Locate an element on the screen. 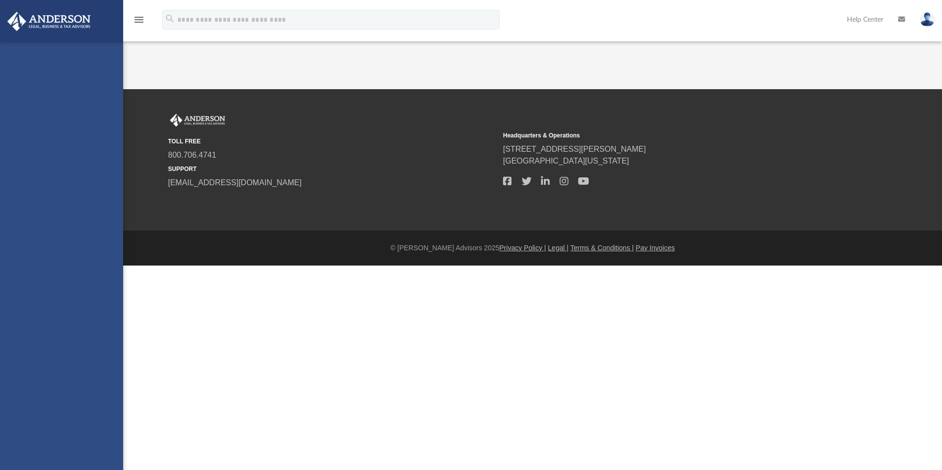 This screenshot has width=942, height=470. small: Headquarters & Operations is located at coordinates (667, 136).